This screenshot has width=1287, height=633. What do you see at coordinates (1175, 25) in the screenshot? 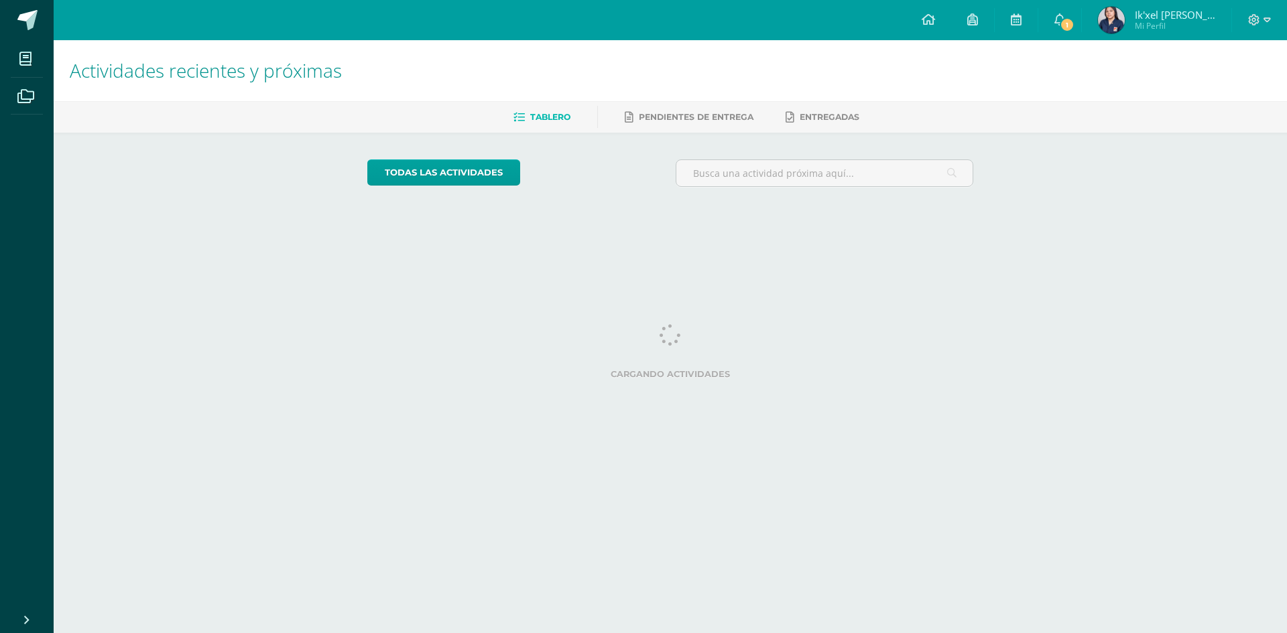
I see `span: Mi Perfil` at bounding box center [1175, 25].